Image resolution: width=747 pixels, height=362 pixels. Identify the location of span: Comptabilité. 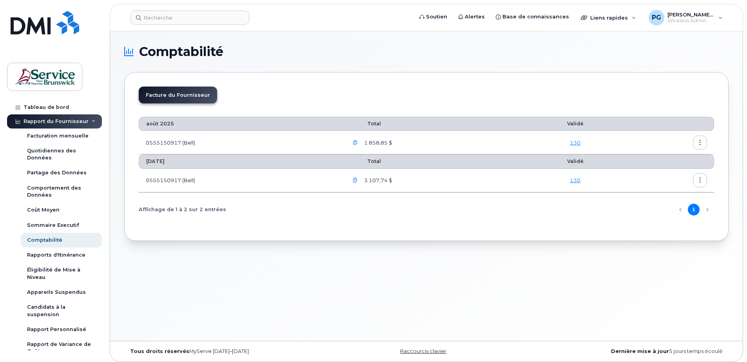
(181, 52).